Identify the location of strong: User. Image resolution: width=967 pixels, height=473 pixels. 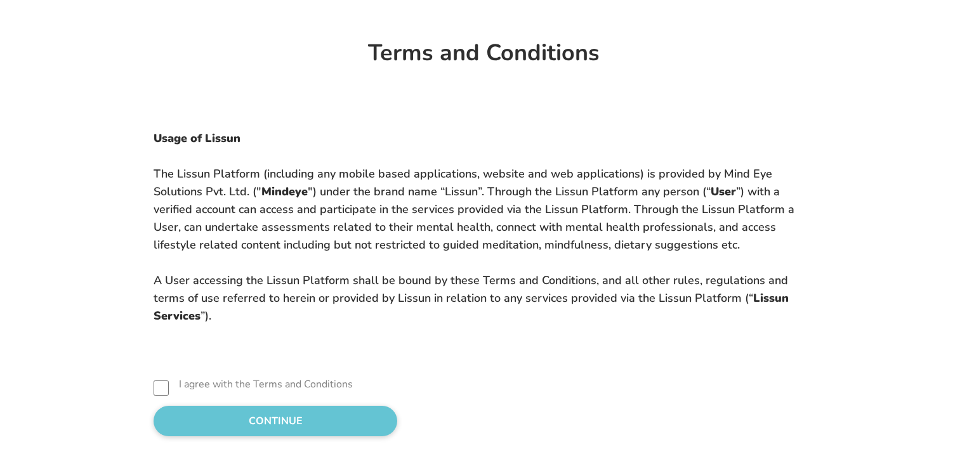
(723, 192).